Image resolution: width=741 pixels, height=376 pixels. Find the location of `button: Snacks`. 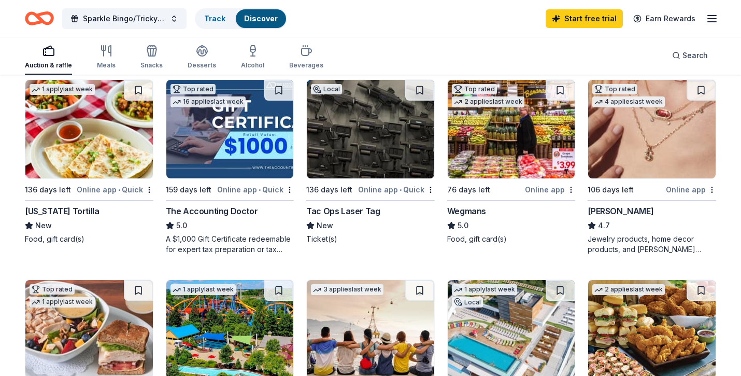

button: Snacks is located at coordinates (151, 58).